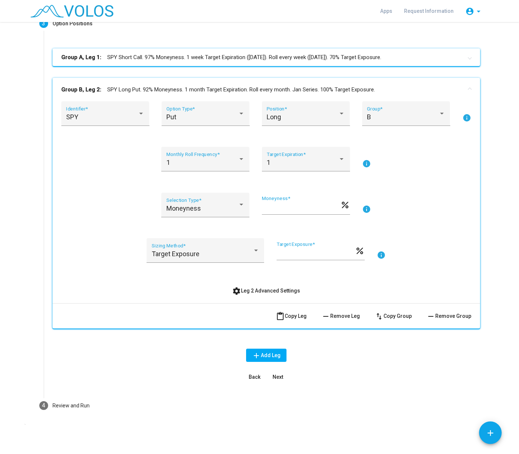 This screenshot has width=519, height=454. I want to click on b: Group B, Leg 2:, so click(81, 90).